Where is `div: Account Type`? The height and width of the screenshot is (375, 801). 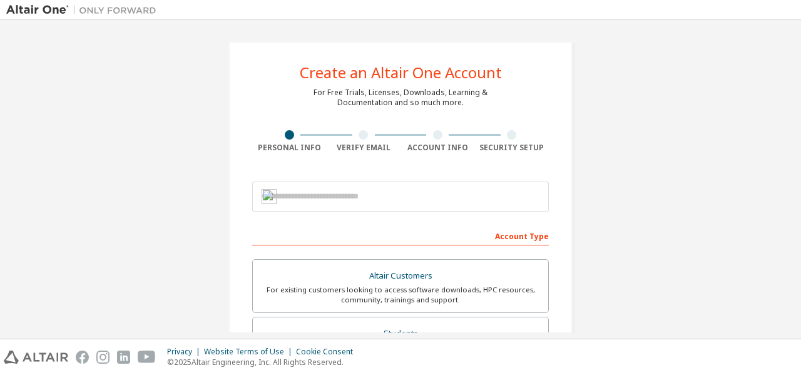 div: Account Type is located at coordinates (400, 235).